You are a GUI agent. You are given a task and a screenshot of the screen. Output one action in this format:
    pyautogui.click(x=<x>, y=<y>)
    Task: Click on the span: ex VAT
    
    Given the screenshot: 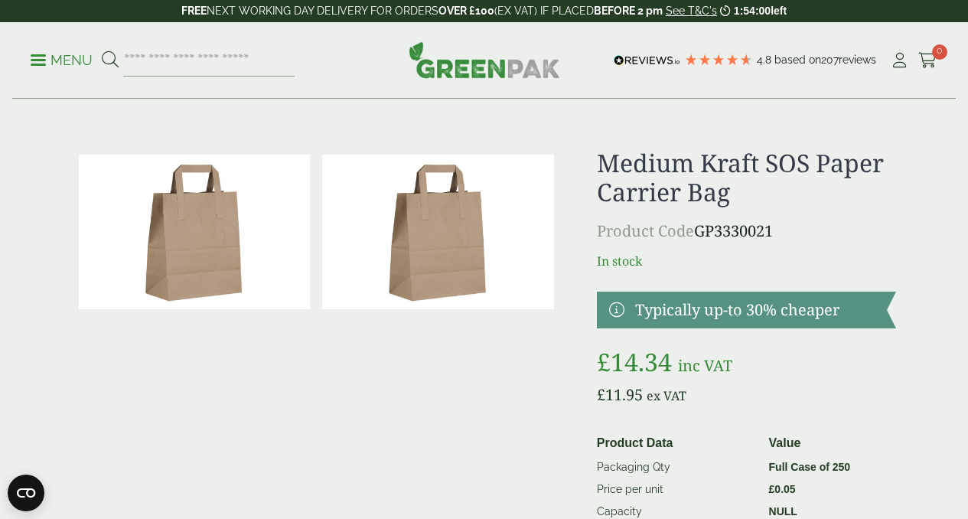 What is the action you would take?
    pyautogui.click(x=667, y=396)
    